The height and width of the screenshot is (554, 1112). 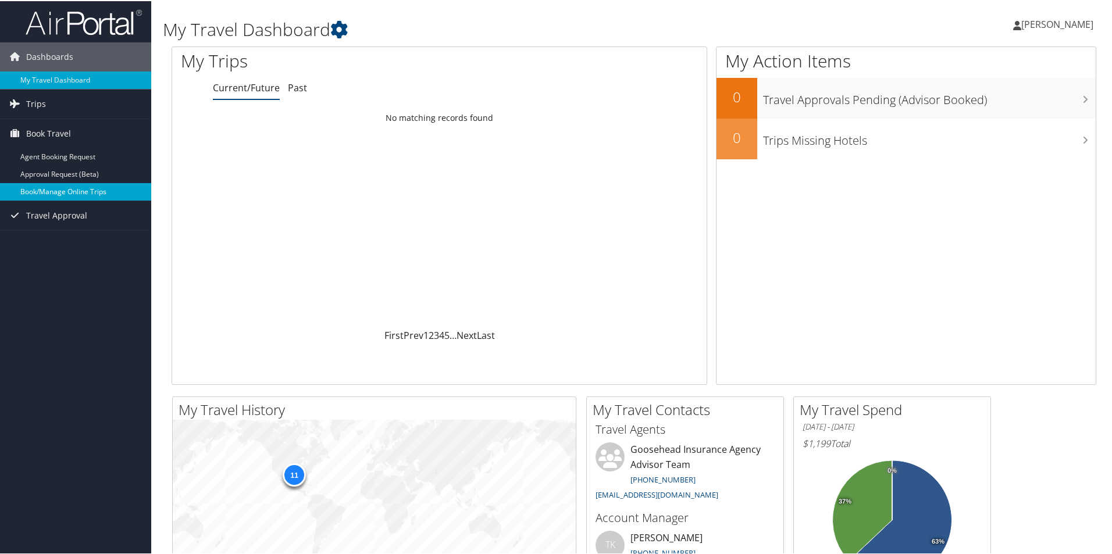 What do you see at coordinates (845, 501) in the screenshot?
I see `tspan: 37%` at bounding box center [845, 501].